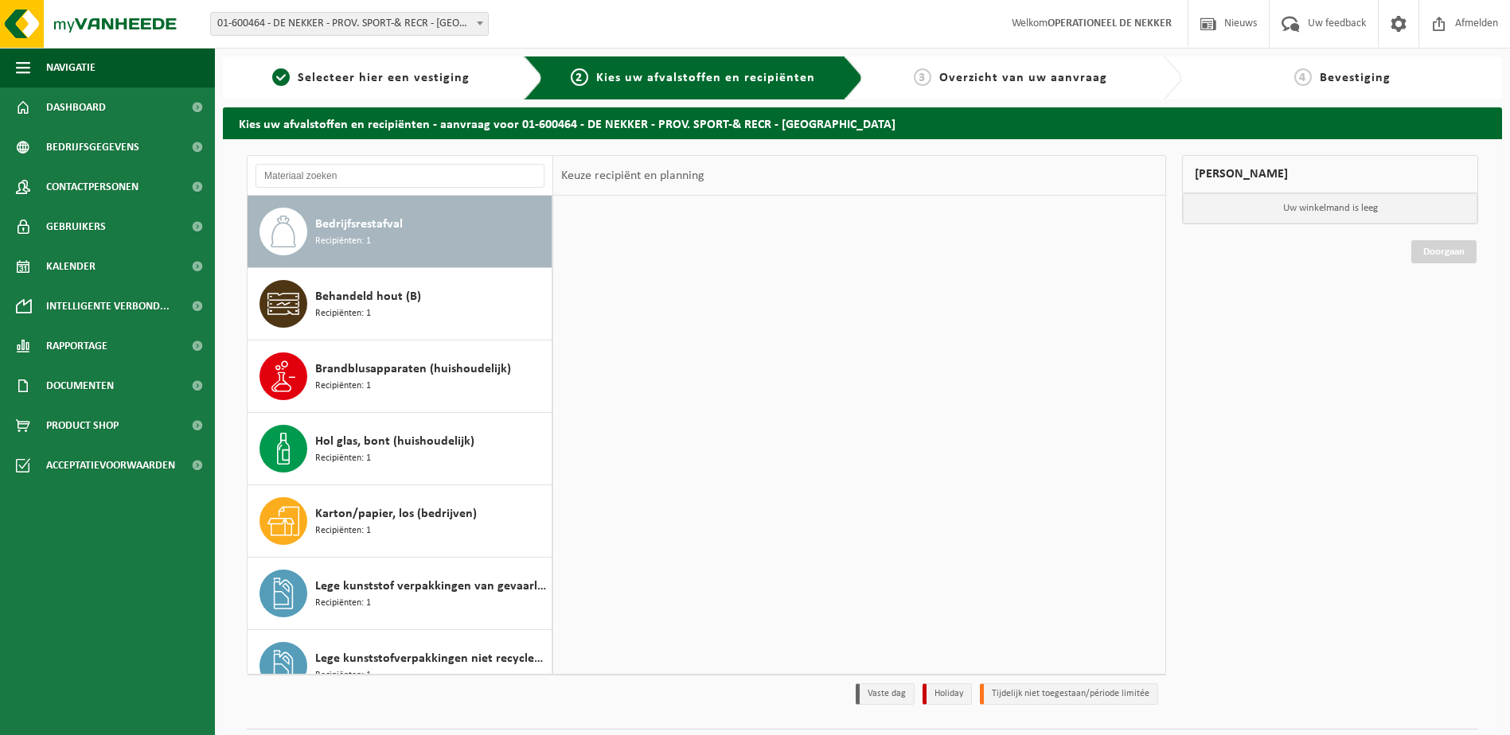 This screenshot has height=735, width=1510. I want to click on span: 1, so click(281, 77).